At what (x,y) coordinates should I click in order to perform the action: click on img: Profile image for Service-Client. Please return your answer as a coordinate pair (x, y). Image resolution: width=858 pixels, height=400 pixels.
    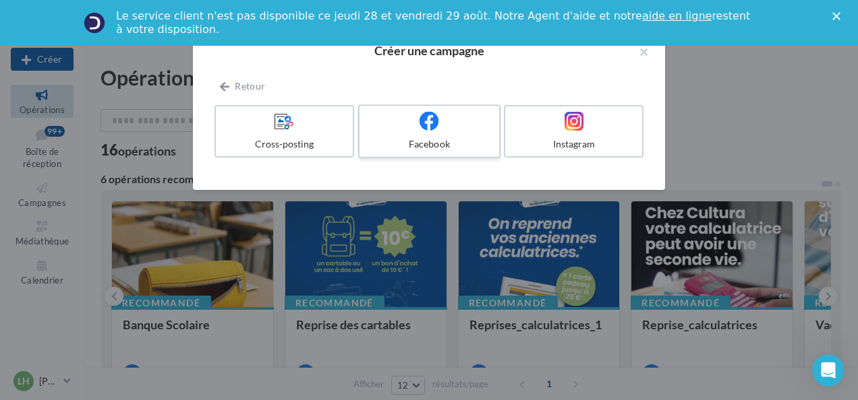
    Looking at the image, I should click on (94, 23).